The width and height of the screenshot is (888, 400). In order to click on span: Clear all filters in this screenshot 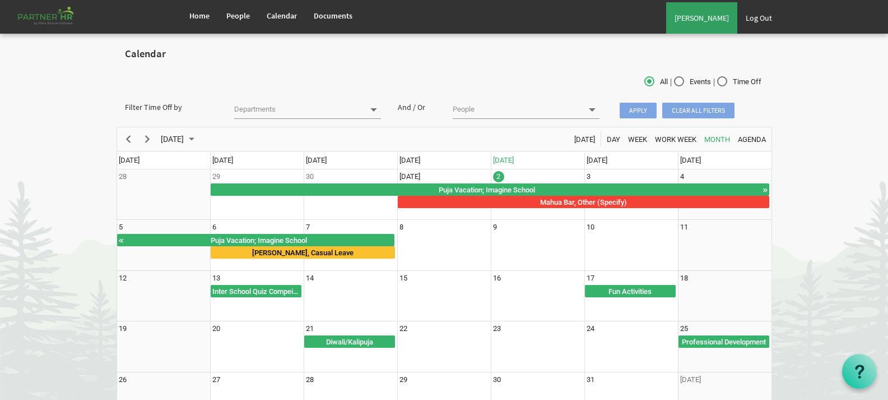, I will do `click(698, 110)`.